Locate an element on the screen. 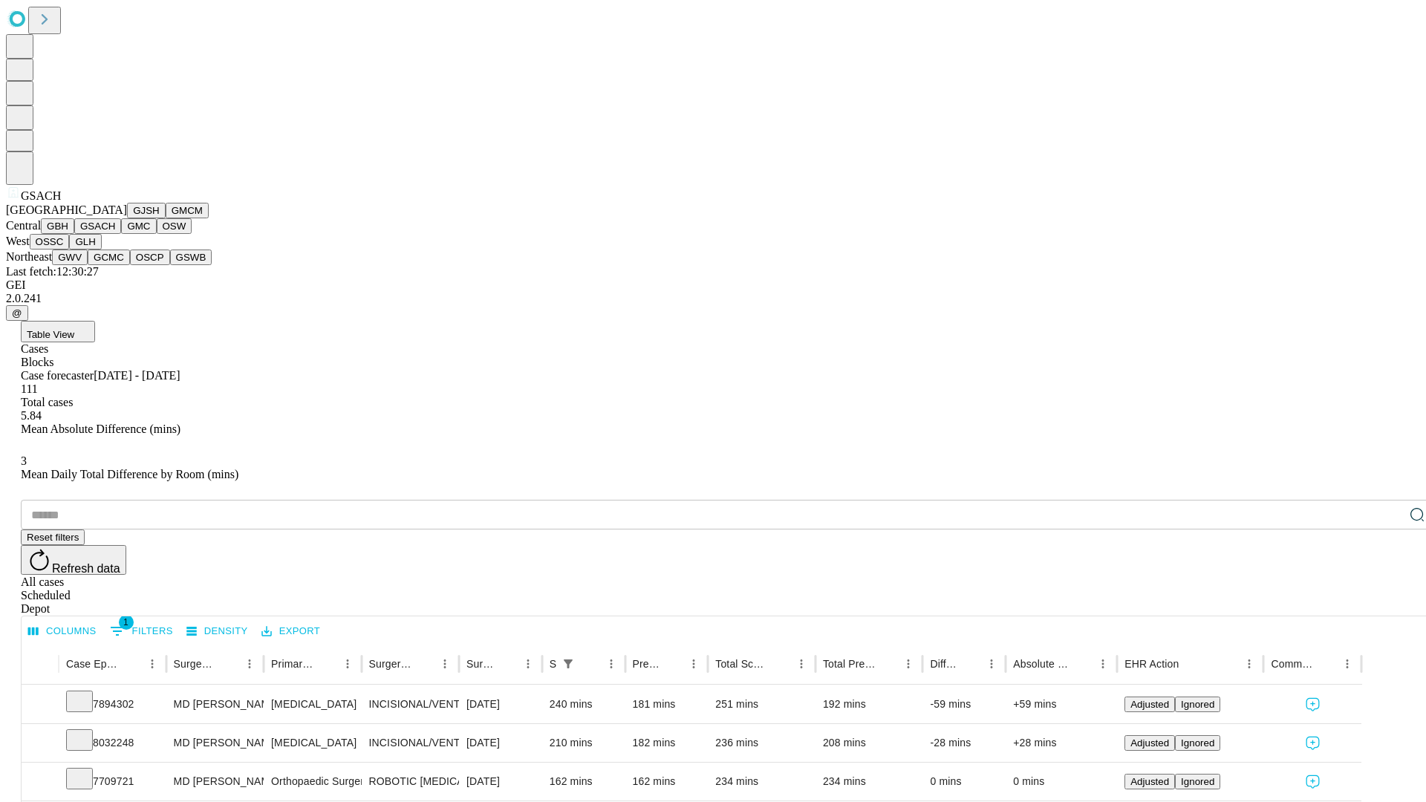 The width and height of the screenshot is (1426, 802). div: Scheduled In Room Duration is located at coordinates (552, 664).